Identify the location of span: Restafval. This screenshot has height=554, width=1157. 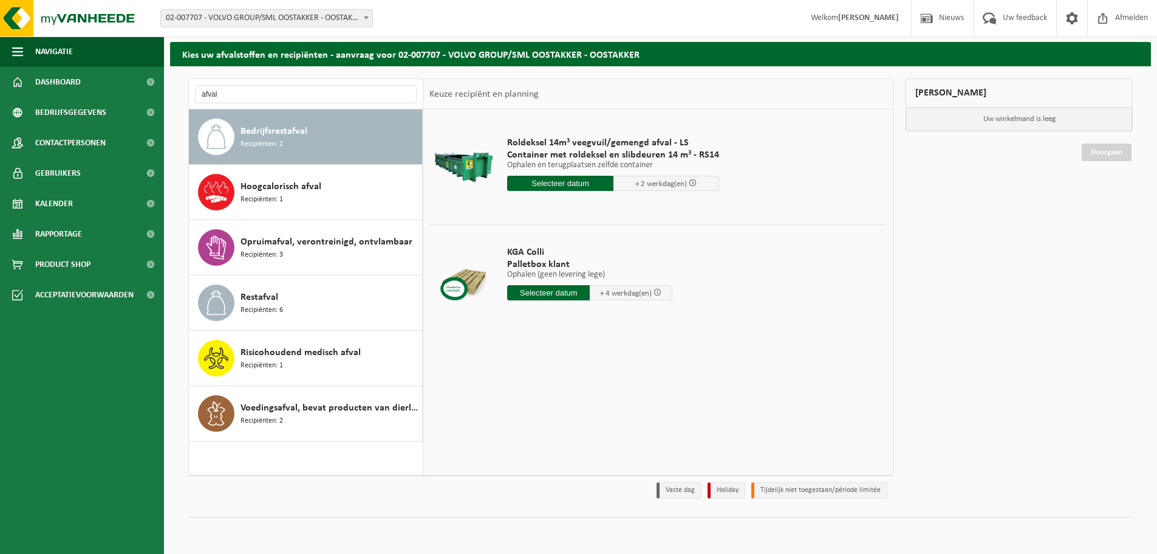
(259, 297).